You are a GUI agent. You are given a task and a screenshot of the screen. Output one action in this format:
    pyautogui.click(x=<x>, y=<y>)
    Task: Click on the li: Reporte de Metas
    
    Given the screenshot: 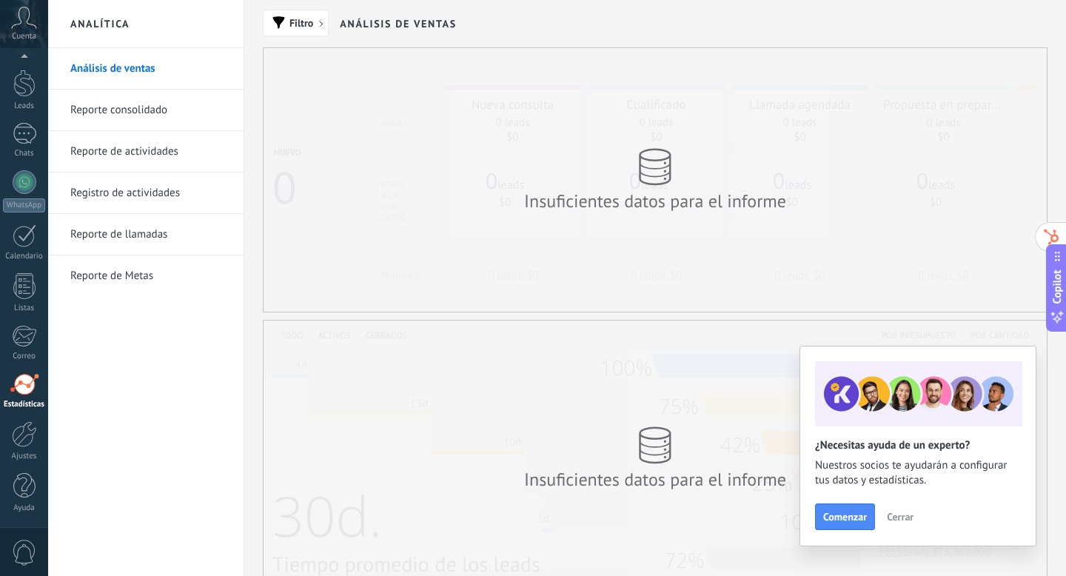 What is the action you would take?
    pyautogui.click(x=146, y=275)
    